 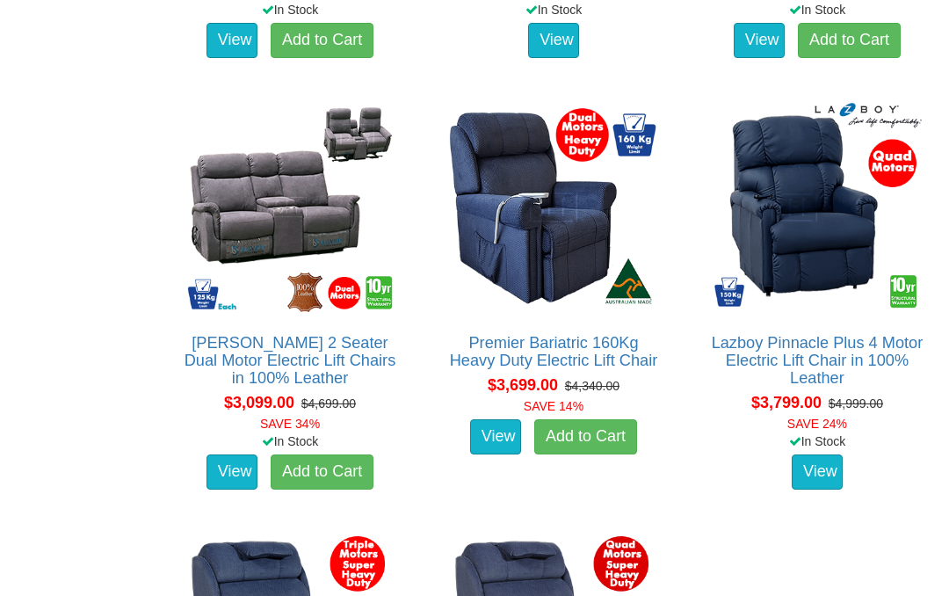 I want to click on span: $3,099.00, so click(x=259, y=403).